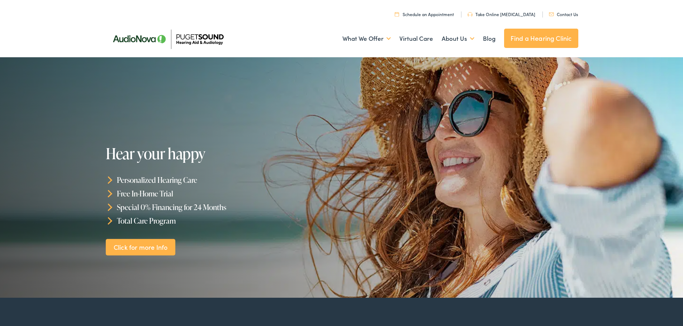 This screenshot has height=326, width=683. Describe the element at coordinates (215, 154) in the screenshot. I see `h1: Hear your happy` at that location.